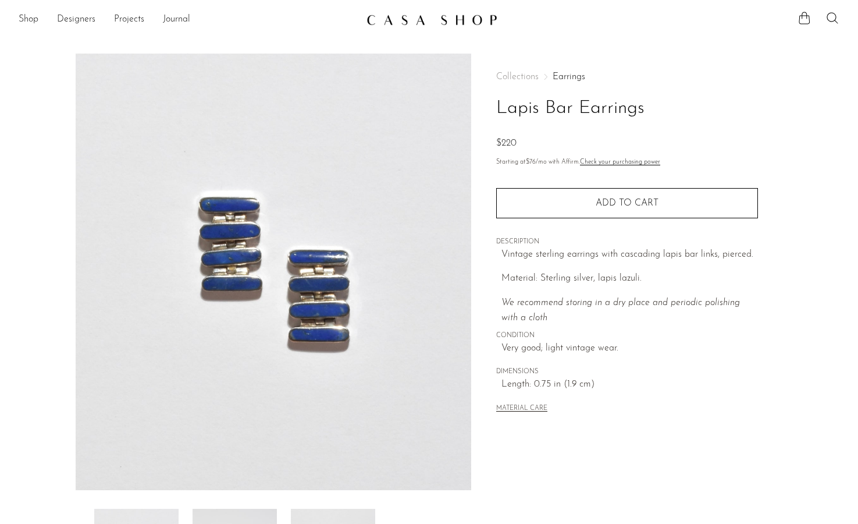 The height and width of the screenshot is (524, 858). Describe the element at coordinates (569, 77) in the screenshot. I see `a: Earrings` at that location.